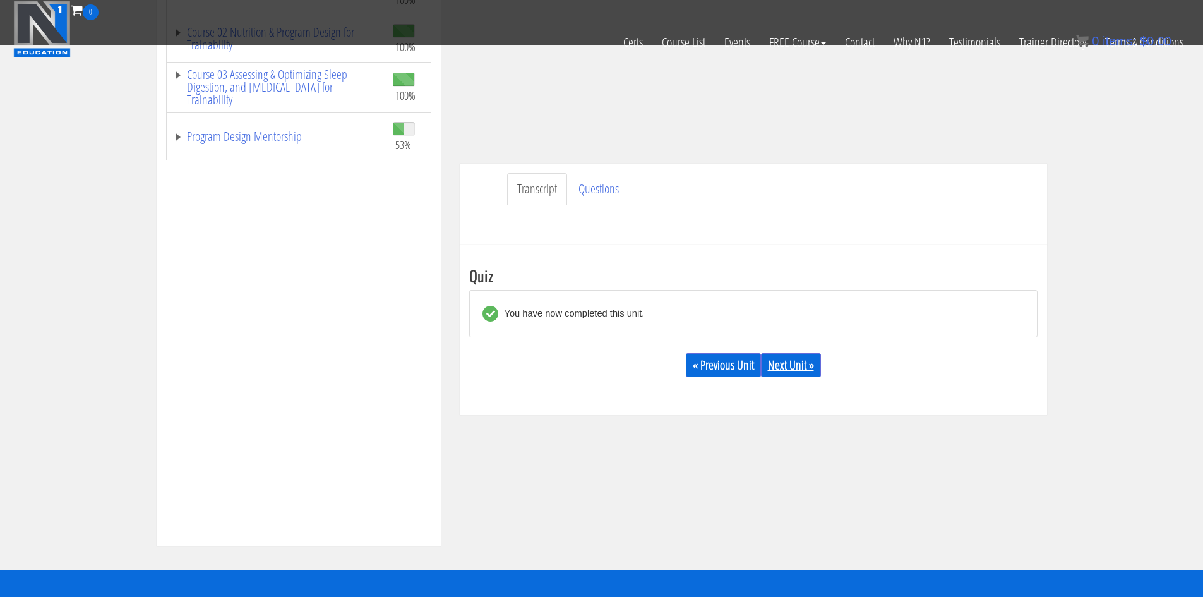 The image size is (1203, 597). What do you see at coordinates (737, 42) in the screenshot?
I see `a: Events` at bounding box center [737, 42].